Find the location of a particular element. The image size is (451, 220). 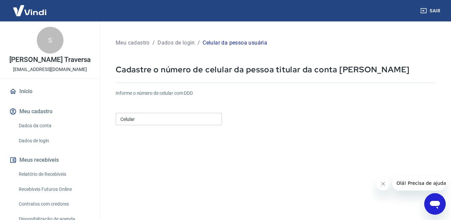

img: Vindi is located at coordinates (30, 10).